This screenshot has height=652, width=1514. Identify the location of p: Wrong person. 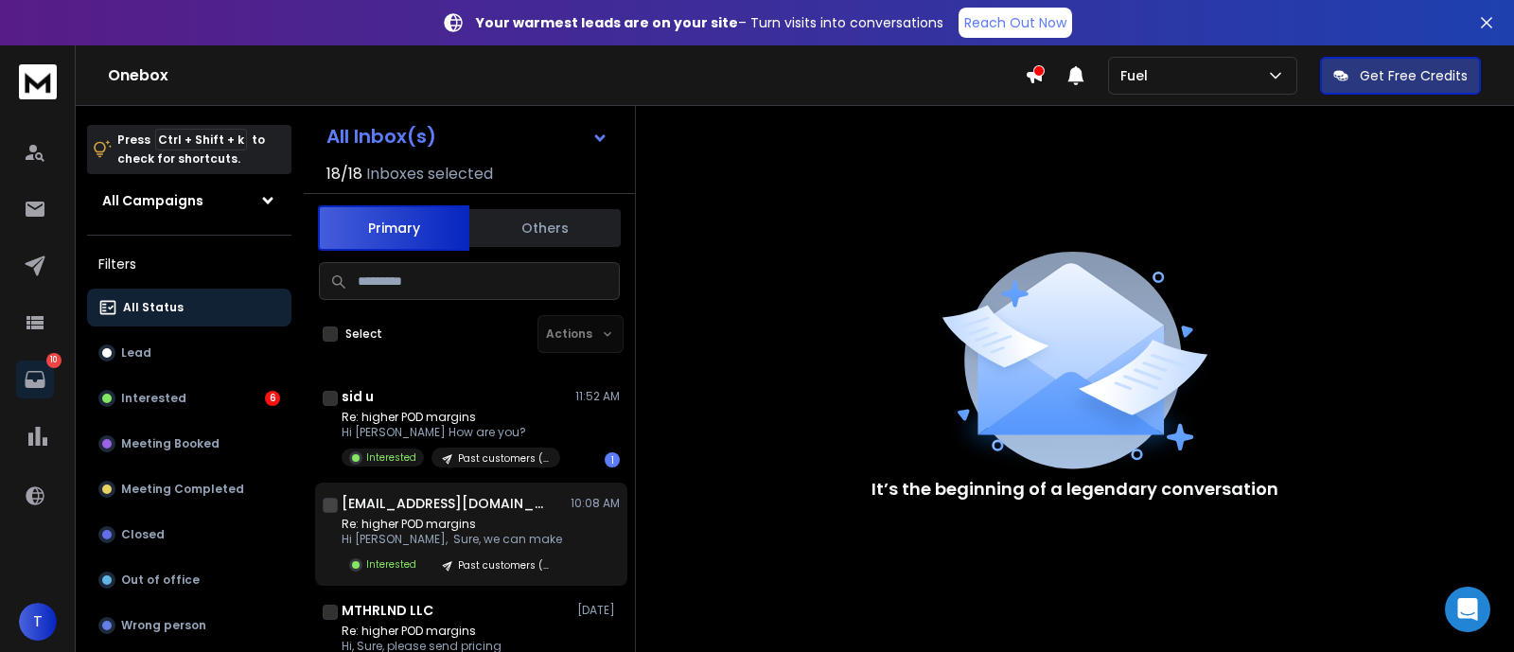
(164, 625).